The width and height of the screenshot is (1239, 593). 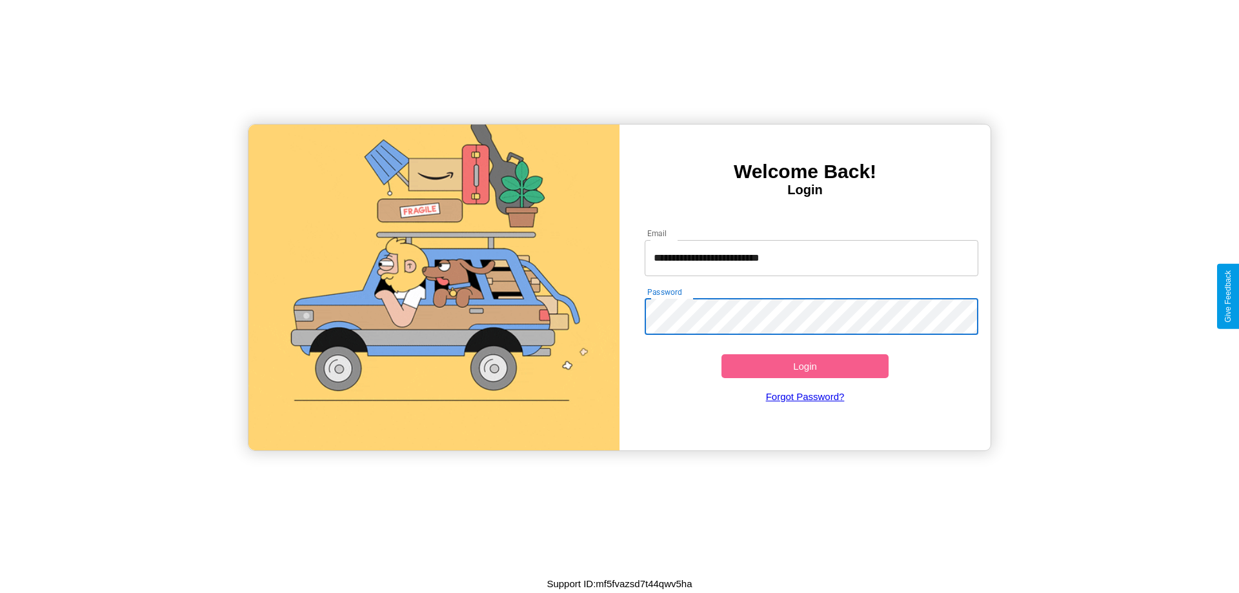 I want to click on h4: Login, so click(x=804, y=190).